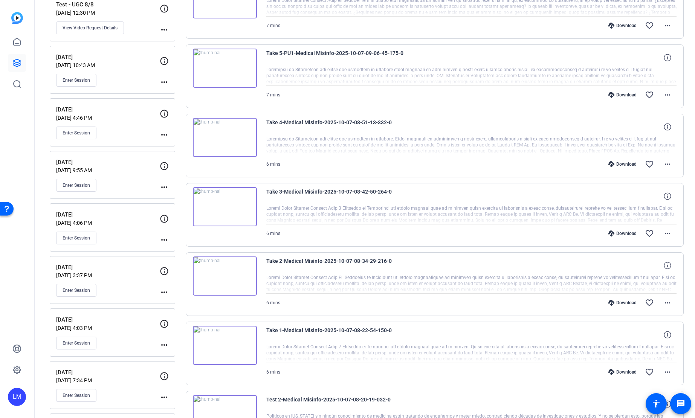  Describe the element at coordinates (108, 5) in the screenshot. I see `p: Test - UGC 8/8` at that location.